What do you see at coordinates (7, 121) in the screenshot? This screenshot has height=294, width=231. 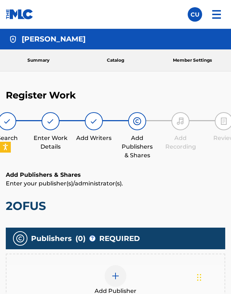 I see `img: step indicator icon for Search` at bounding box center [7, 121].